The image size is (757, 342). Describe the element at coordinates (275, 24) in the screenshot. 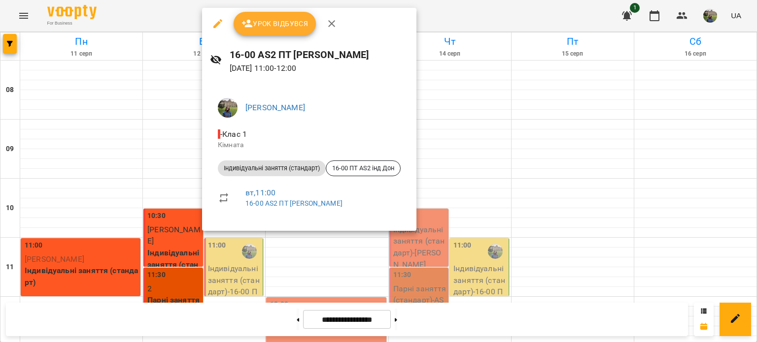

I see `span: Урок відбувся` at that location.